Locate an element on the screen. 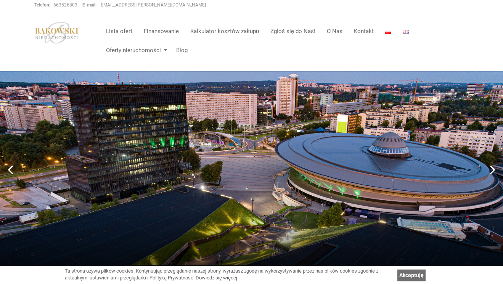 This screenshot has width=503, height=284. strong: E-mail: is located at coordinates (89, 5).